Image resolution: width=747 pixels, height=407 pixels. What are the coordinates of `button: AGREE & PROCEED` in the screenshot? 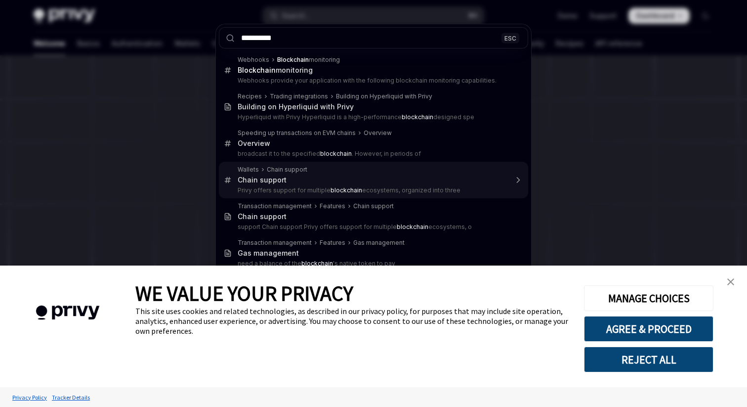 It's located at (649, 329).